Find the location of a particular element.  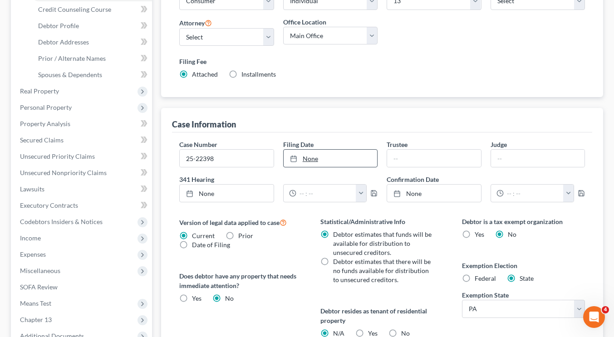

label: Exemption State is located at coordinates (485, 295).